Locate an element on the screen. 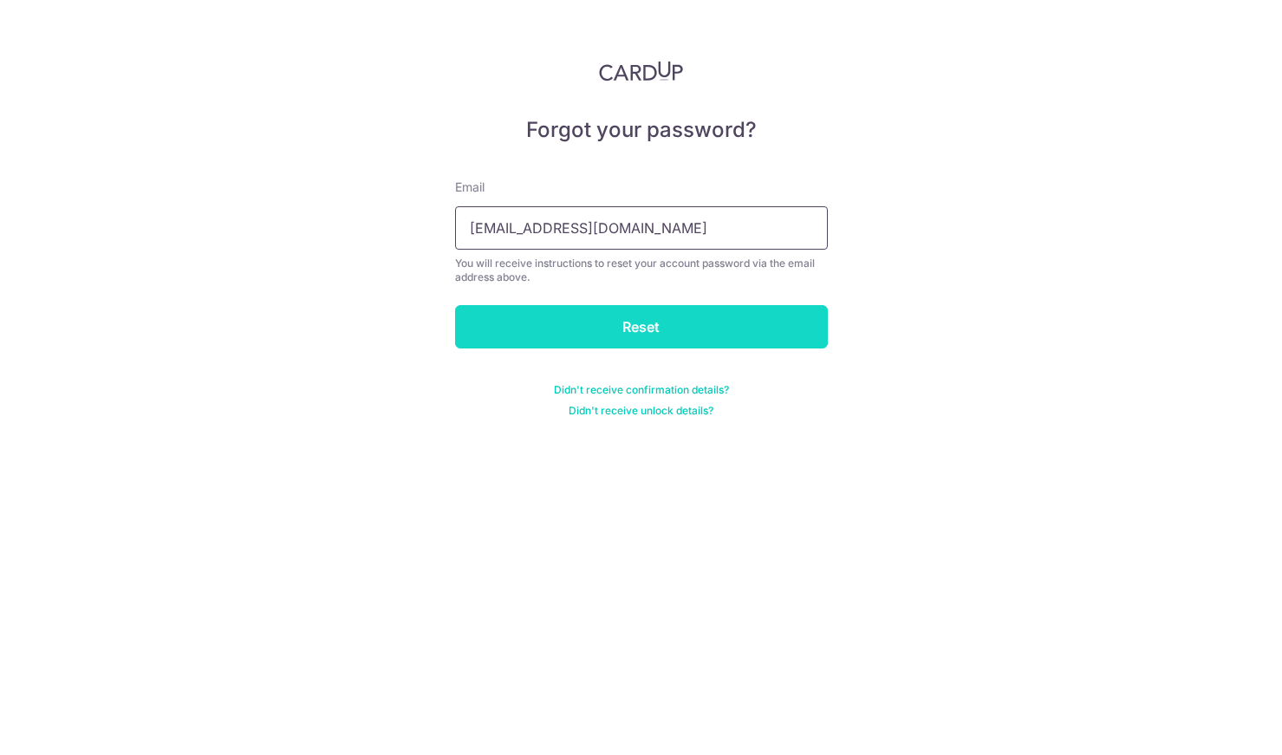  img: CardUp Logo is located at coordinates (642, 71).